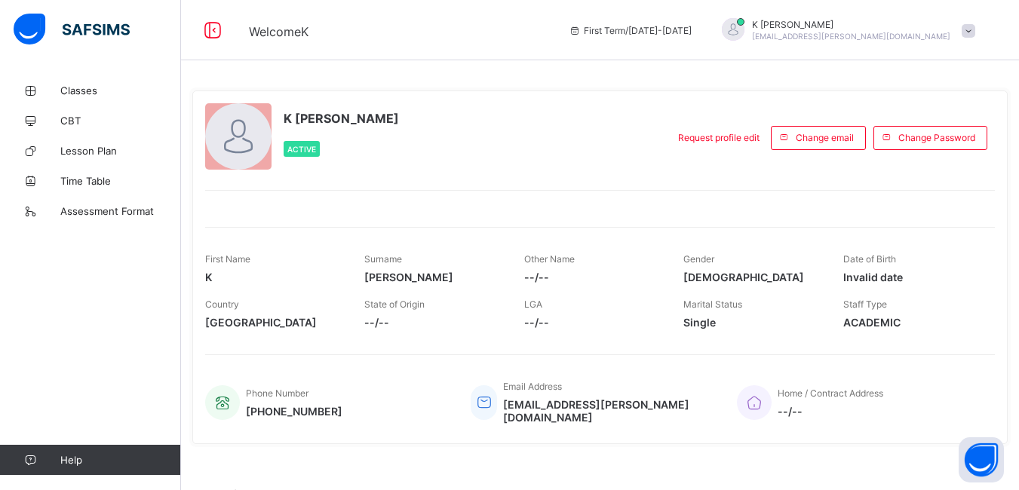 This screenshot has height=490, width=1019. I want to click on span: Country, so click(222, 304).